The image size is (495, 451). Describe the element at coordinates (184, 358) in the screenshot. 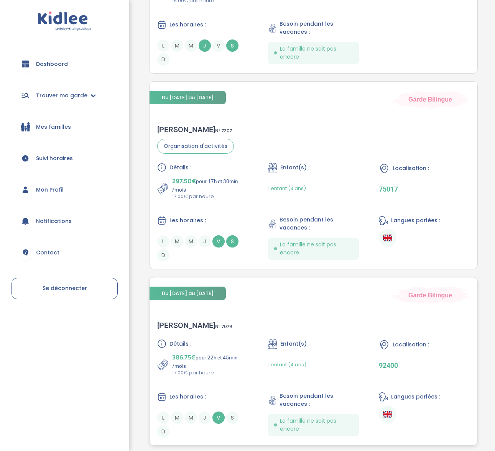

I see `span: 386.75€` at that location.